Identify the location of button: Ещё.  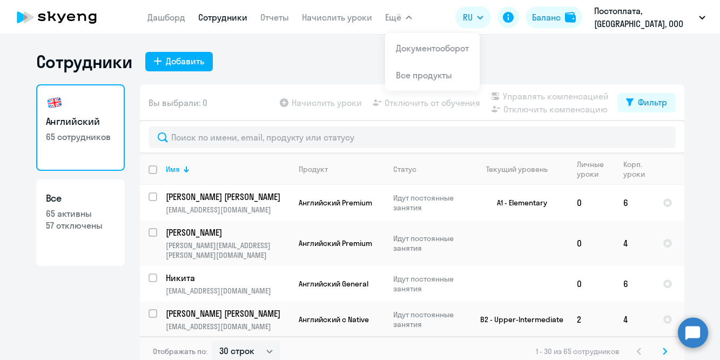
(399, 17).